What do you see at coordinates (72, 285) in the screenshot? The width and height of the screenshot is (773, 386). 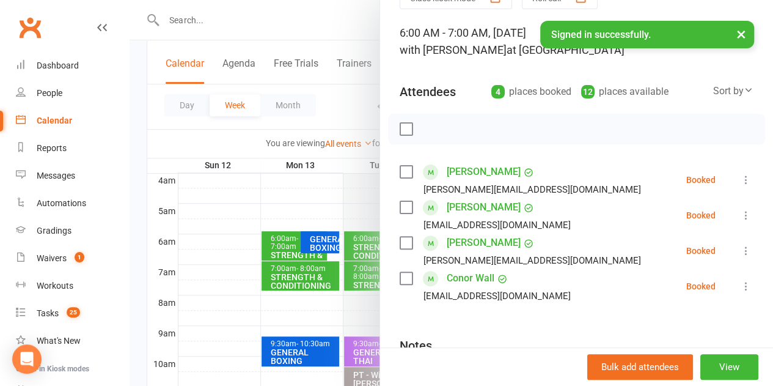 I see `a: Workouts` at bounding box center [72, 285].